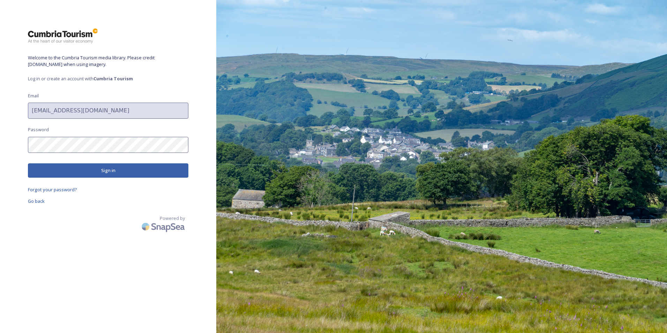 Image resolution: width=667 pixels, height=333 pixels. Describe the element at coordinates (38, 129) in the screenshot. I see `span: Password` at that location.